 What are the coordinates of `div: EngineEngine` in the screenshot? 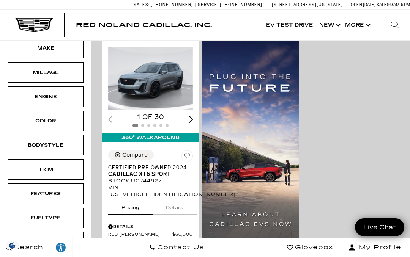 It's located at (46, 97).